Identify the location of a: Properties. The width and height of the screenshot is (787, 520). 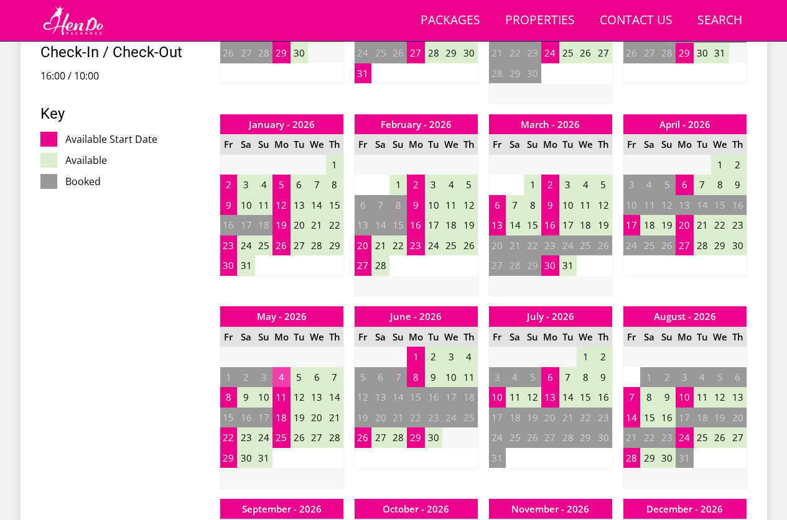
(540, 21).